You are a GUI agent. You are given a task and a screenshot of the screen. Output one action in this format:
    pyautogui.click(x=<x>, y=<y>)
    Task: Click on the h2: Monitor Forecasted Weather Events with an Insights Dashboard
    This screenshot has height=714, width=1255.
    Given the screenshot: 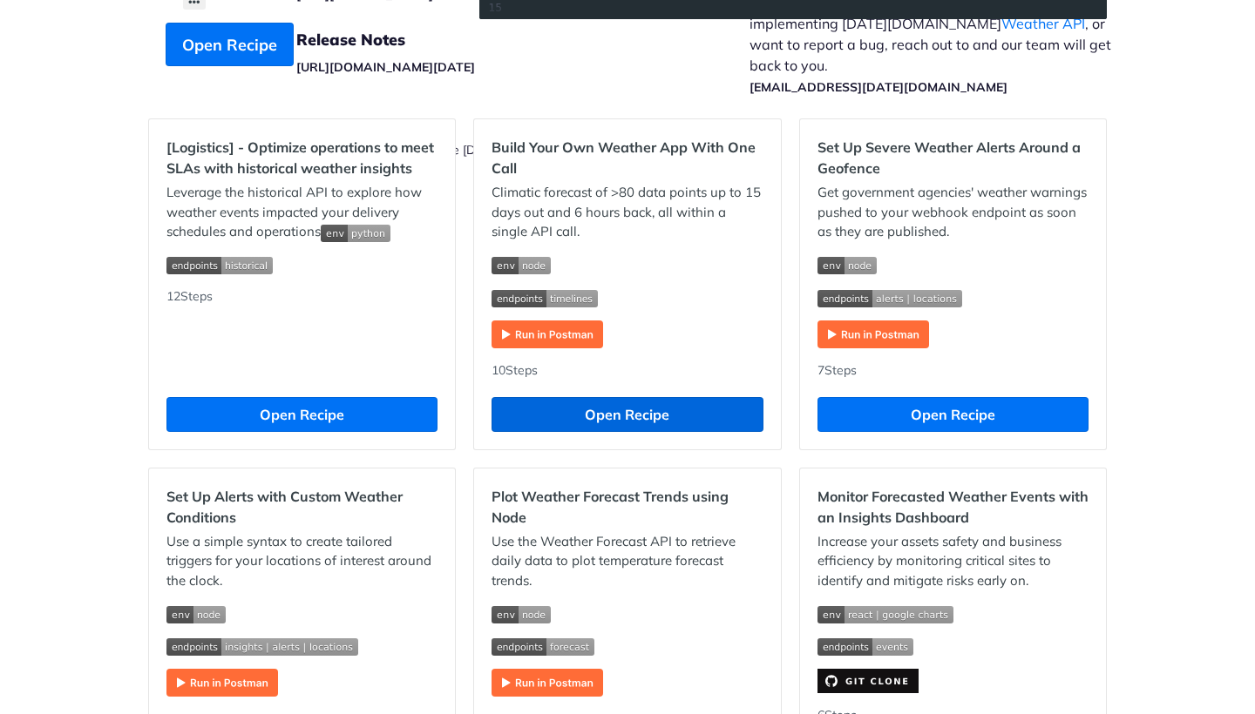 What is the action you would take?
    pyautogui.click(x=952, y=507)
    